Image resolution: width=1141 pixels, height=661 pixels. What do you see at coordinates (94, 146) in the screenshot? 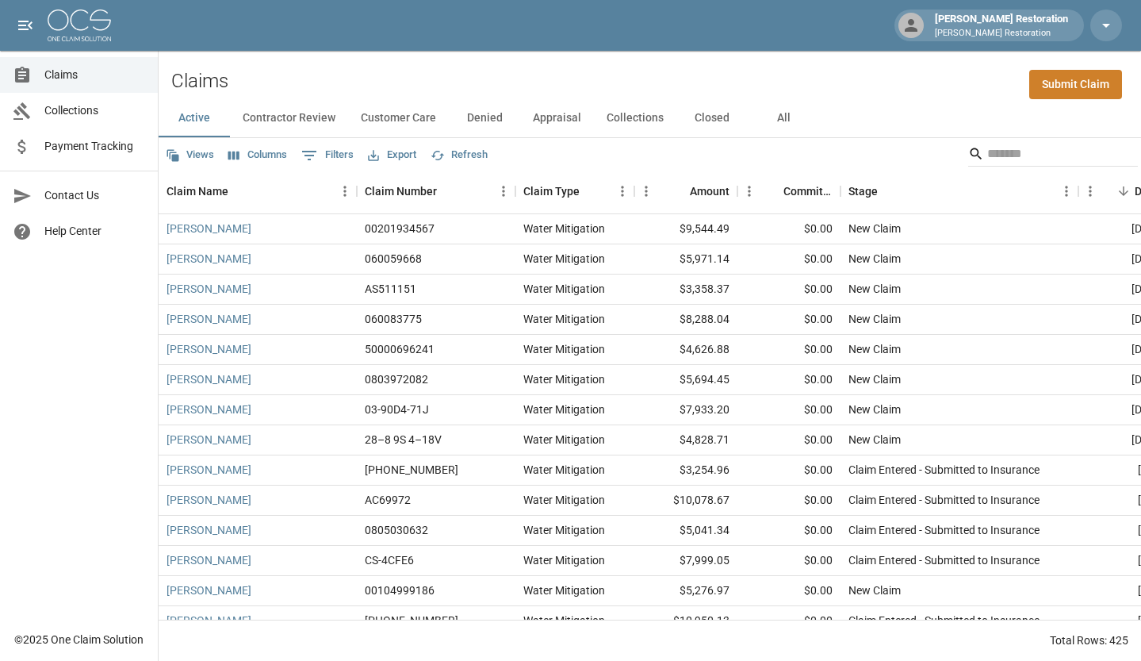
I see `span: Payment Tracking` at bounding box center [94, 146].